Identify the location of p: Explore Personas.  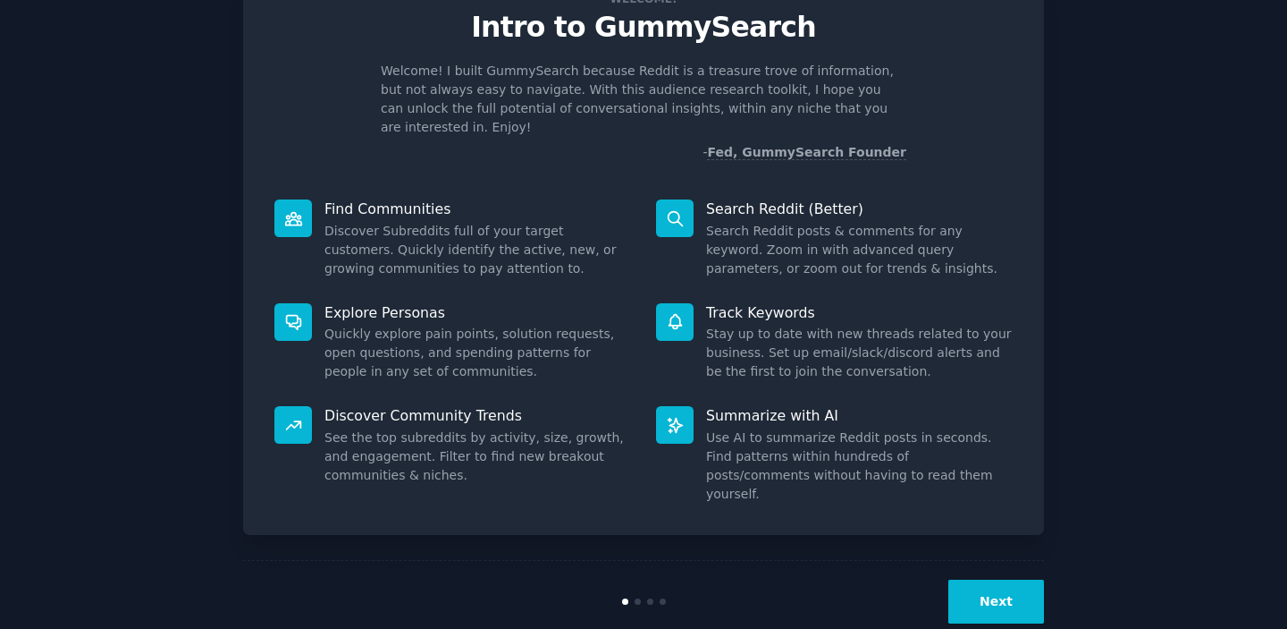
(477, 312).